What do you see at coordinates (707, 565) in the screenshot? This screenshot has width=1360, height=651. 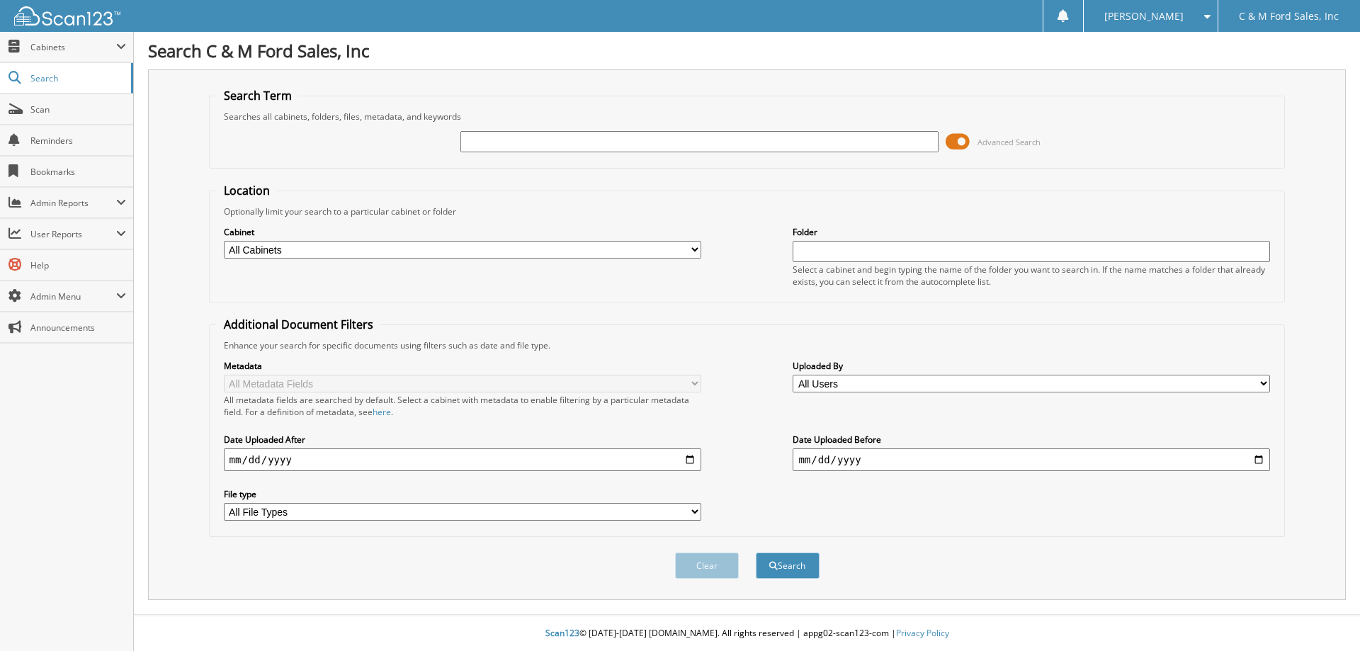 I see `button: Clear` at bounding box center [707, 565].